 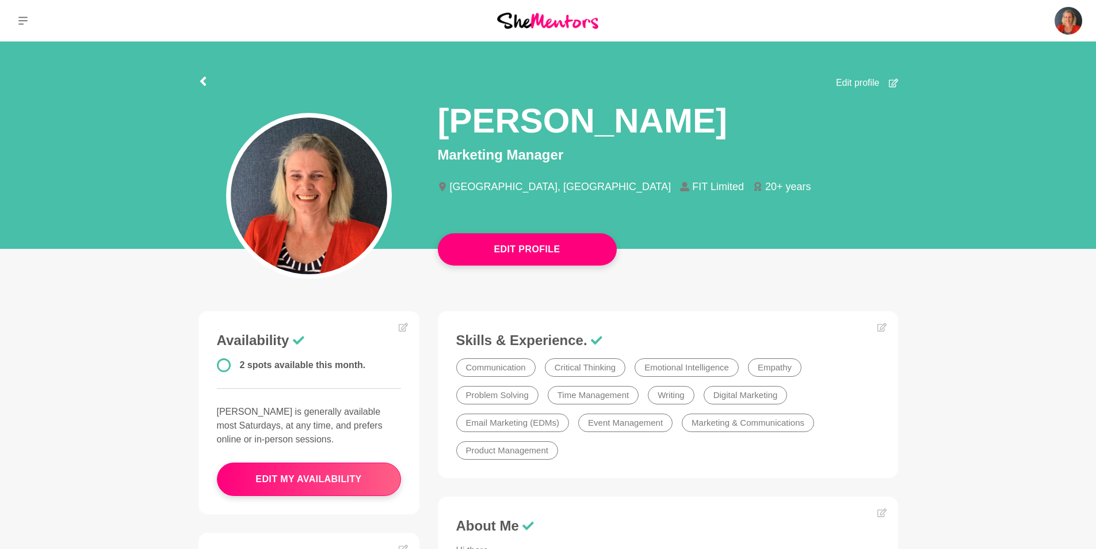 What do you see at coordinates (717, 186) in the screenshot?
I see `li: FIT Limited` at bounding box center [717, 186].